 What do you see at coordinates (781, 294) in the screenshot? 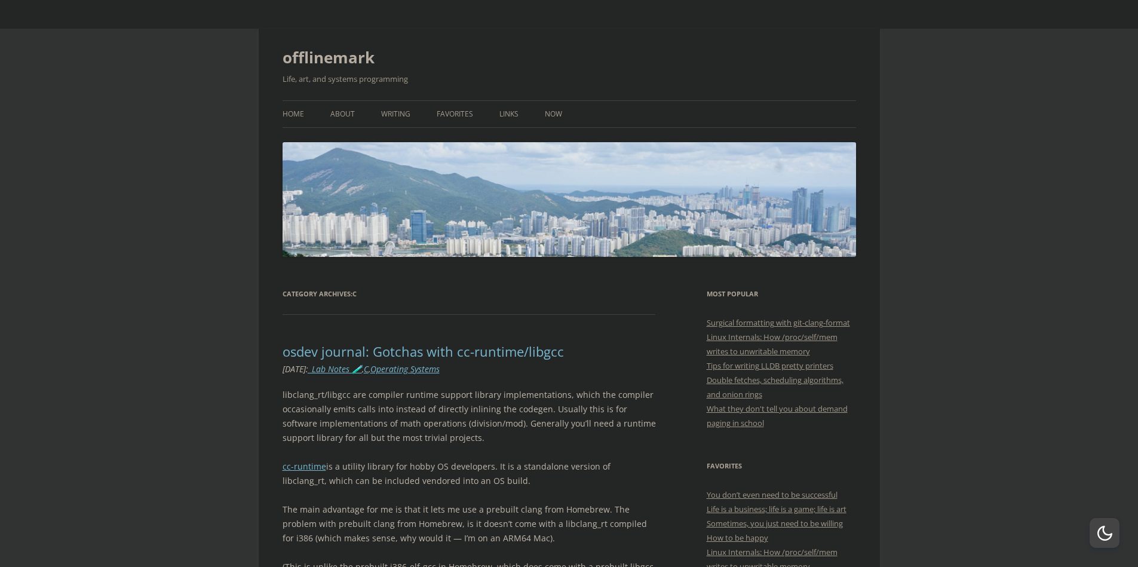
I see `h3: Most Popular` at bounding box center [781, 294].